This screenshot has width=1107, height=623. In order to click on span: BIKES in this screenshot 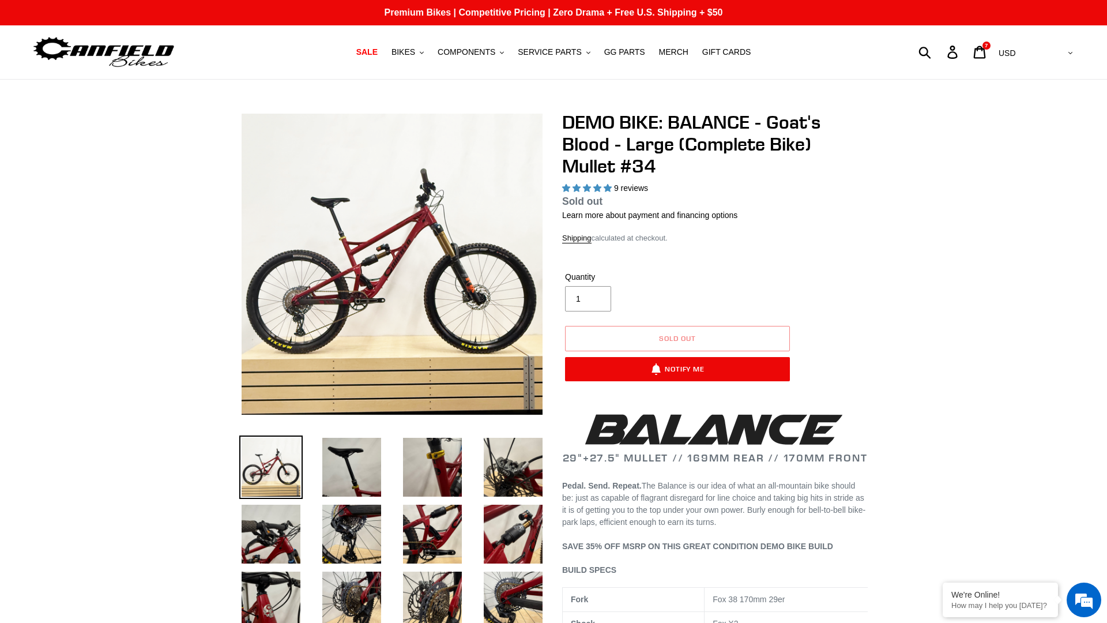, I will do `click(403, 52)`.